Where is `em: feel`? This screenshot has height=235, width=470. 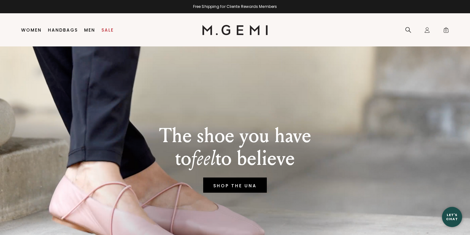 em: feel is located at coordinates (203, 158).